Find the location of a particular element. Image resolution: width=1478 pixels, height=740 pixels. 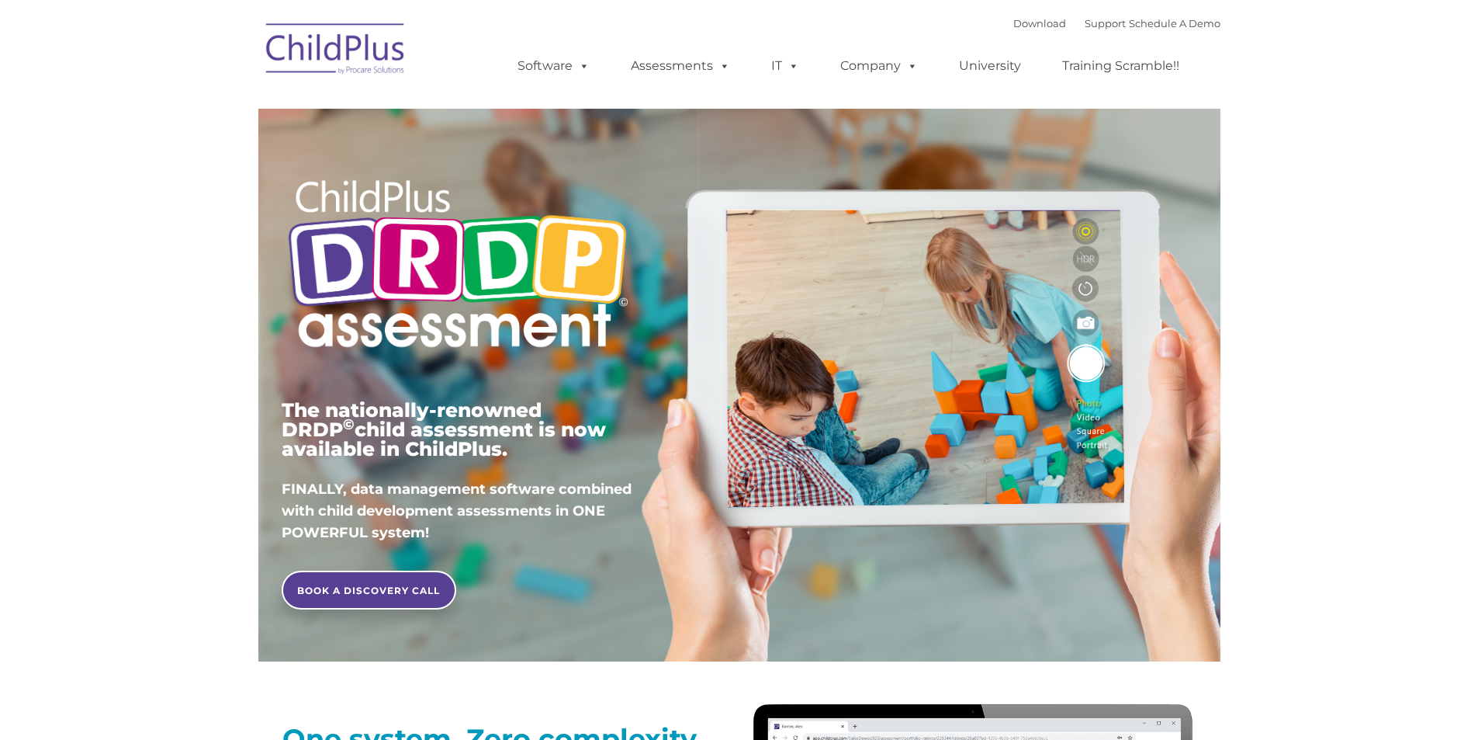

a: University is located at coordinates (990, 66).